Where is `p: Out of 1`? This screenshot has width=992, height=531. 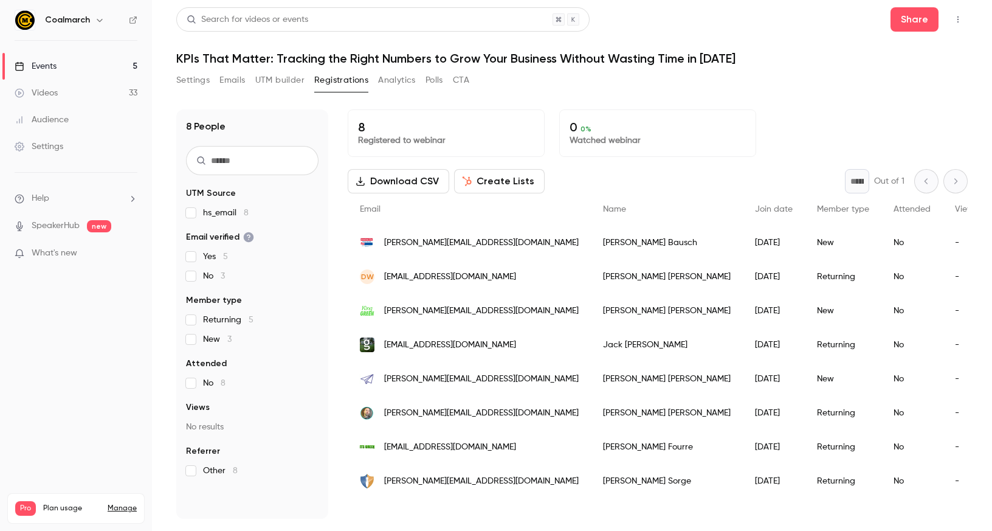 p: Out of 1 is located at coordinates (889, 181).